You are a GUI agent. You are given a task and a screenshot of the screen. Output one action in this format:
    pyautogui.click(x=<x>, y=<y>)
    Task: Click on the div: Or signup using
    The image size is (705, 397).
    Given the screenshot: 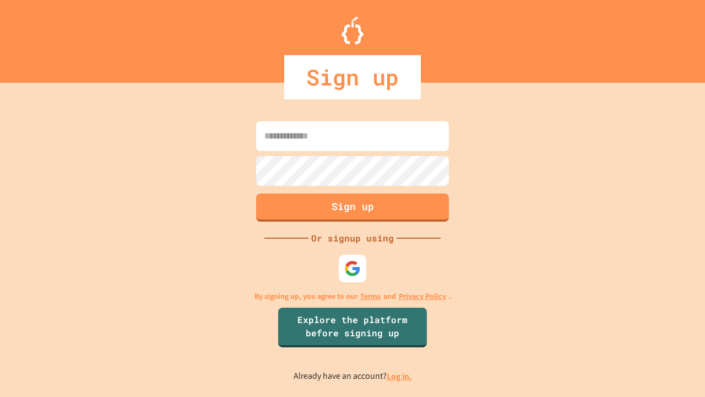 What is the action you would take?
    pyautogui.click(x=353, y=238)
    